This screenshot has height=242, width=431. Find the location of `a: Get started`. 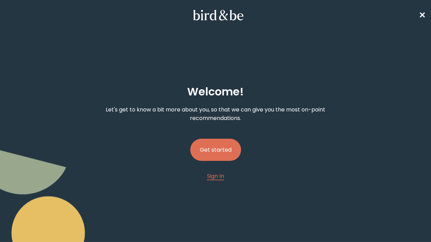

a: Get started is located at coordinates (215, 150).